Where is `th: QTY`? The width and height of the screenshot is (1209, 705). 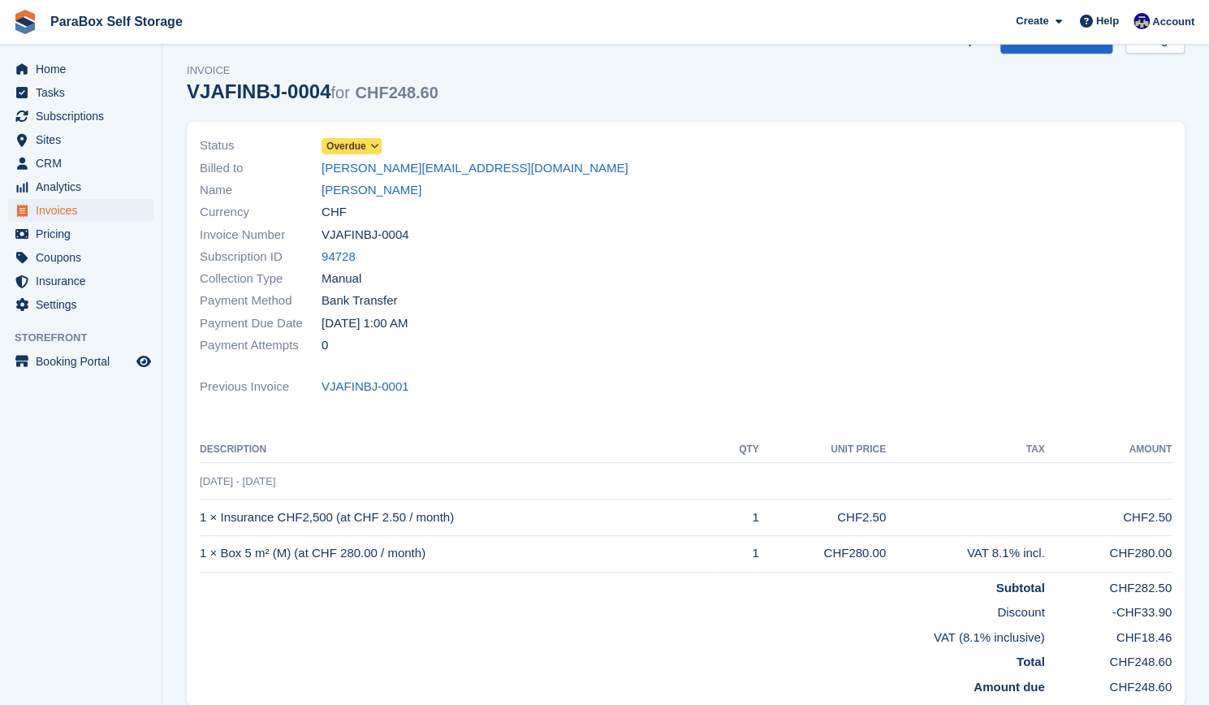 th: QTY is located at coordinates (738, 450).